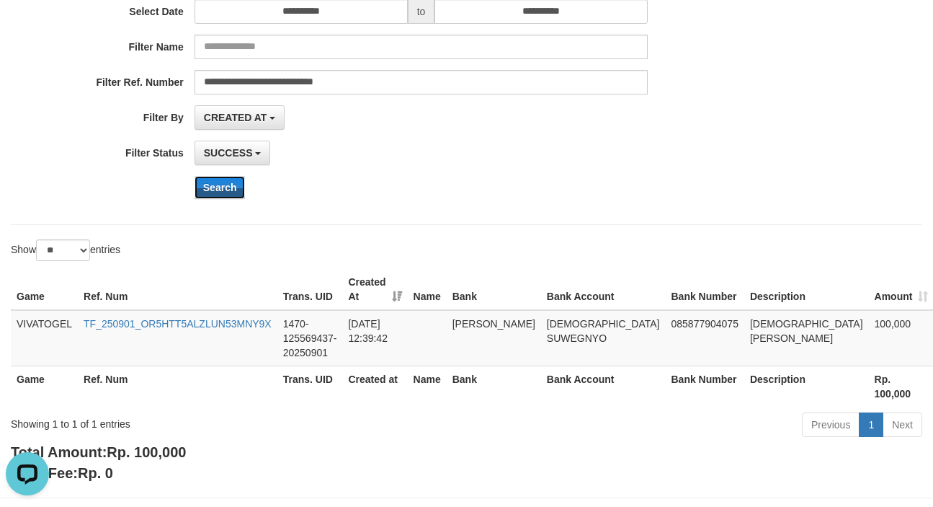 The image size is (933, 507). What do you see at coordinates (195, 421) in the screenshot?
I see `div: Showing 1 to 1 of 1 entries` at bounding box center [195, 421].